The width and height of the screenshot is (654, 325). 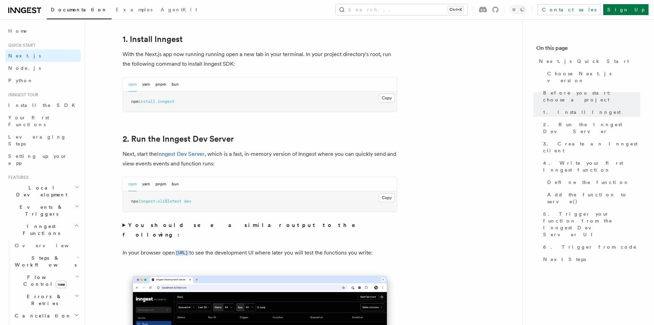 I want to click on span: Define the function, so click(x=589, y=182).